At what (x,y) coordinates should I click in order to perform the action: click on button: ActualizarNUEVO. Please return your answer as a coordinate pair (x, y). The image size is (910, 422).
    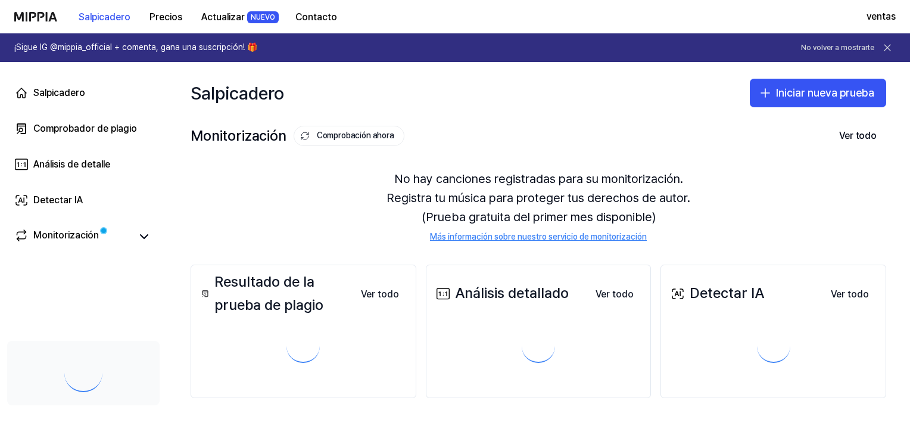
    Looking at the image, I should click on (239, 17).